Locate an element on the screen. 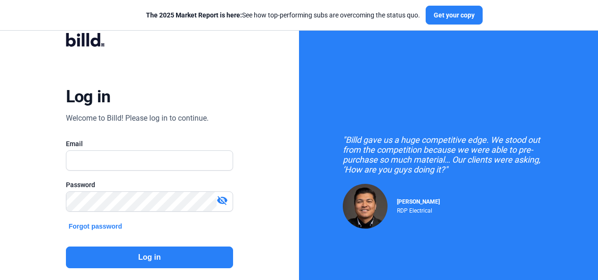  button: Get your copy is located at coordinates (454, 15).